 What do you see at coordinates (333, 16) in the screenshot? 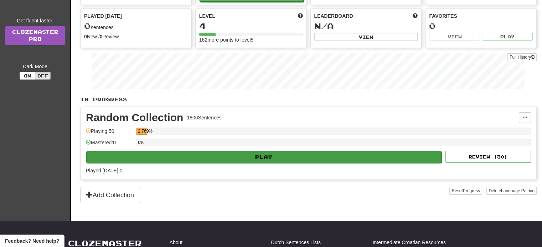
I see `span: Leaderboard` at bounding box center [333, 16].